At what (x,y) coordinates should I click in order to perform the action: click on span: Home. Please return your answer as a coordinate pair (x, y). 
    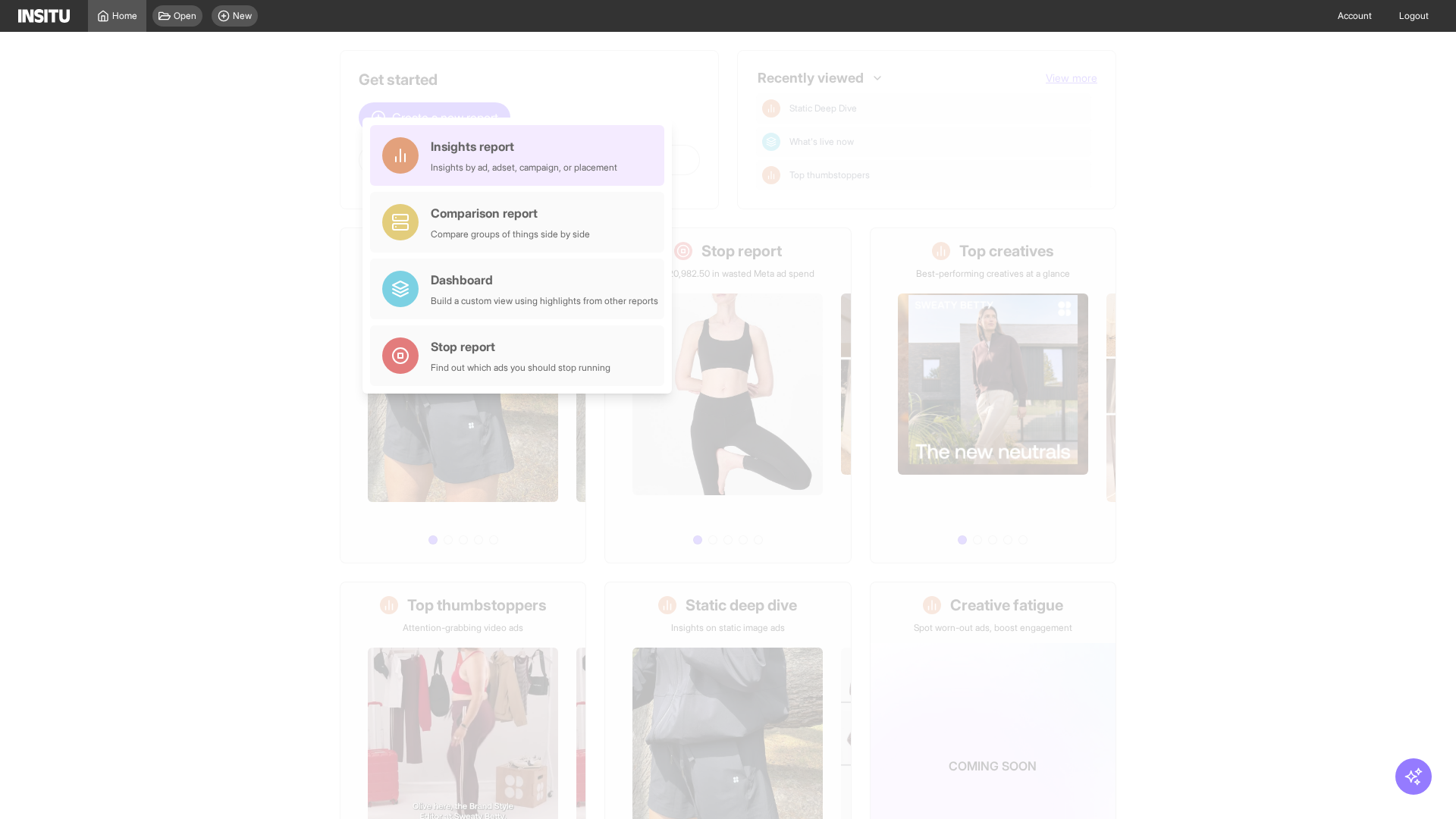
    Looking at the image, I should click on (125, 15).